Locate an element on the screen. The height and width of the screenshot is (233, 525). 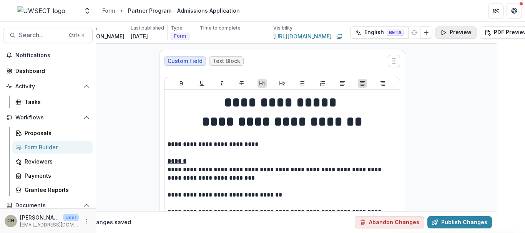
a: Payments is located at coordinates (52, 176).